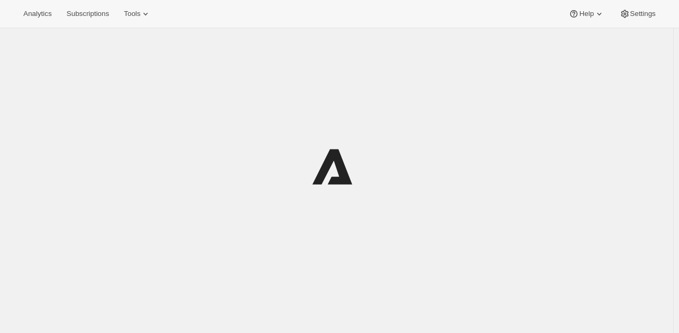  I want to click on span: Help, so click(586, 14).